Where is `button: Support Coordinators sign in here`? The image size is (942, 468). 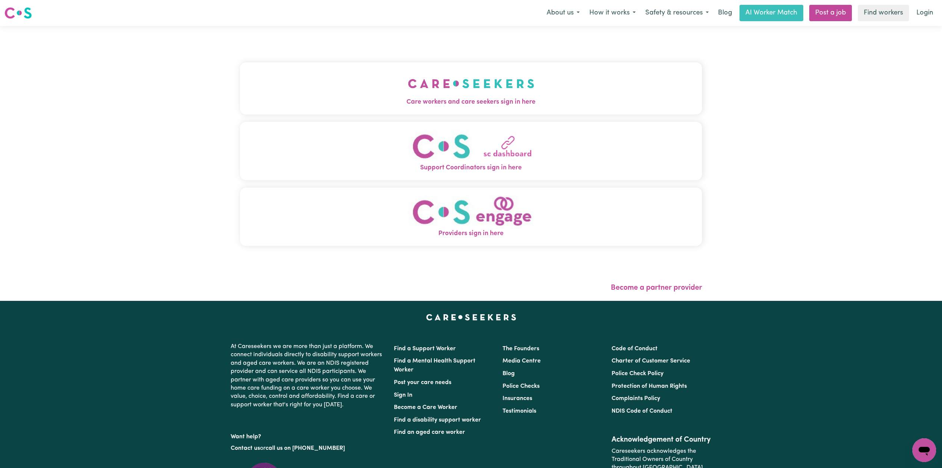
button: Support Coordinators sign in here is located at coordinates (471, 151).